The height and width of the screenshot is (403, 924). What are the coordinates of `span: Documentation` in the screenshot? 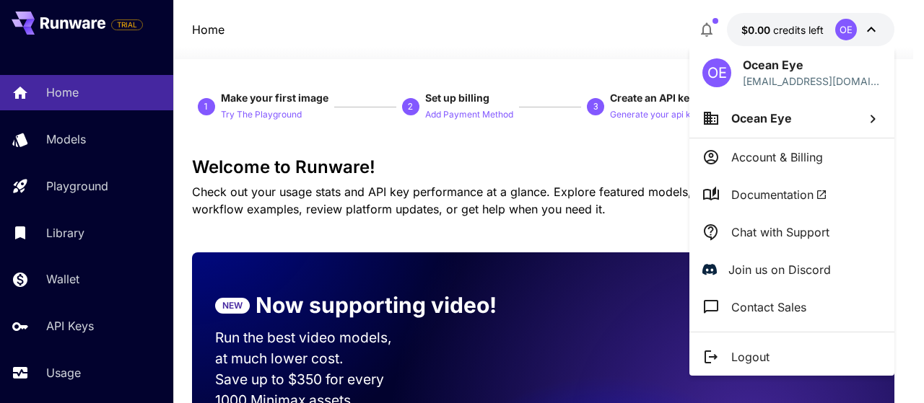 It's located at (779, 195).